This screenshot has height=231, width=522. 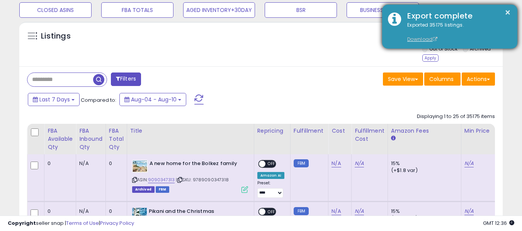 What do you see at coordinates (272, 164) in the screenshot?
I see `span: OFF` at bounding box center [272, 164].